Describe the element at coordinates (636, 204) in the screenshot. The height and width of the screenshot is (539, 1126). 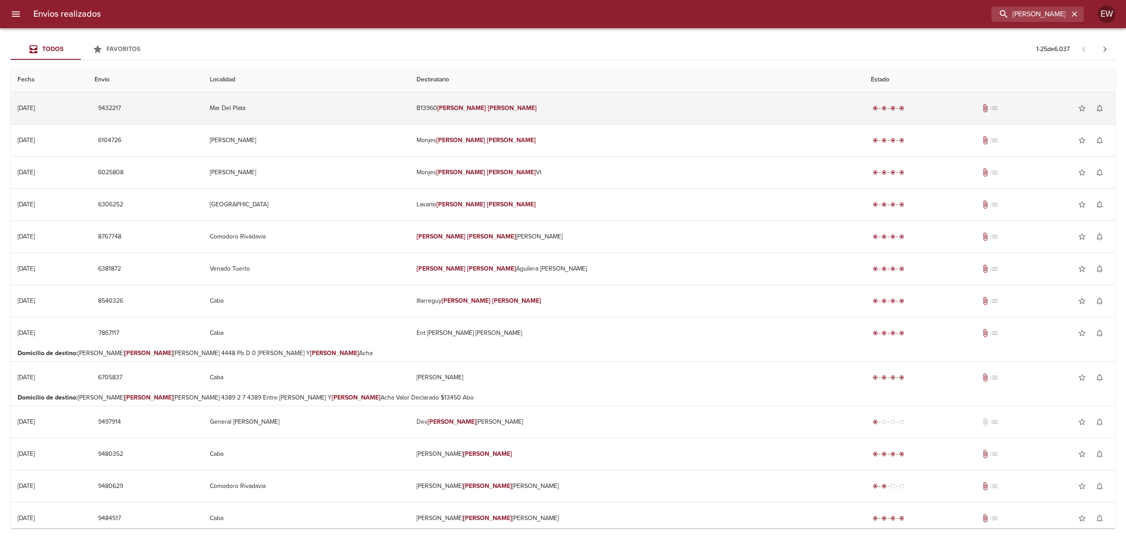
I see `td: Lasarte` at that location.